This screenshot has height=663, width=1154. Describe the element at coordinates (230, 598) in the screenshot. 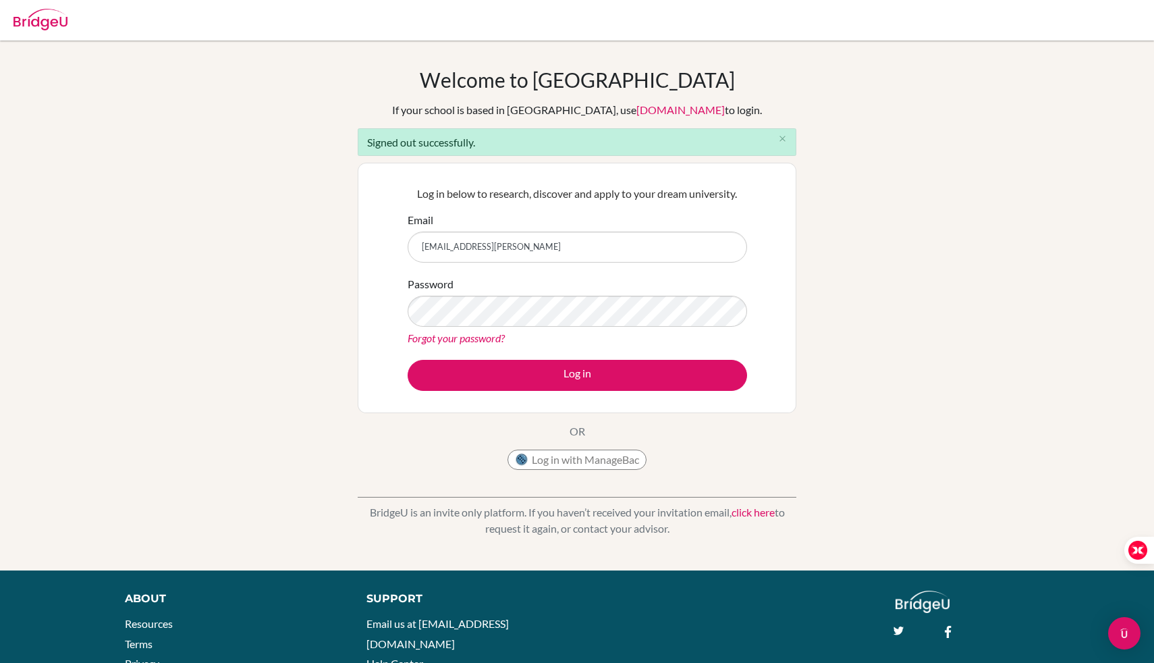

I see `div: About` at that location.